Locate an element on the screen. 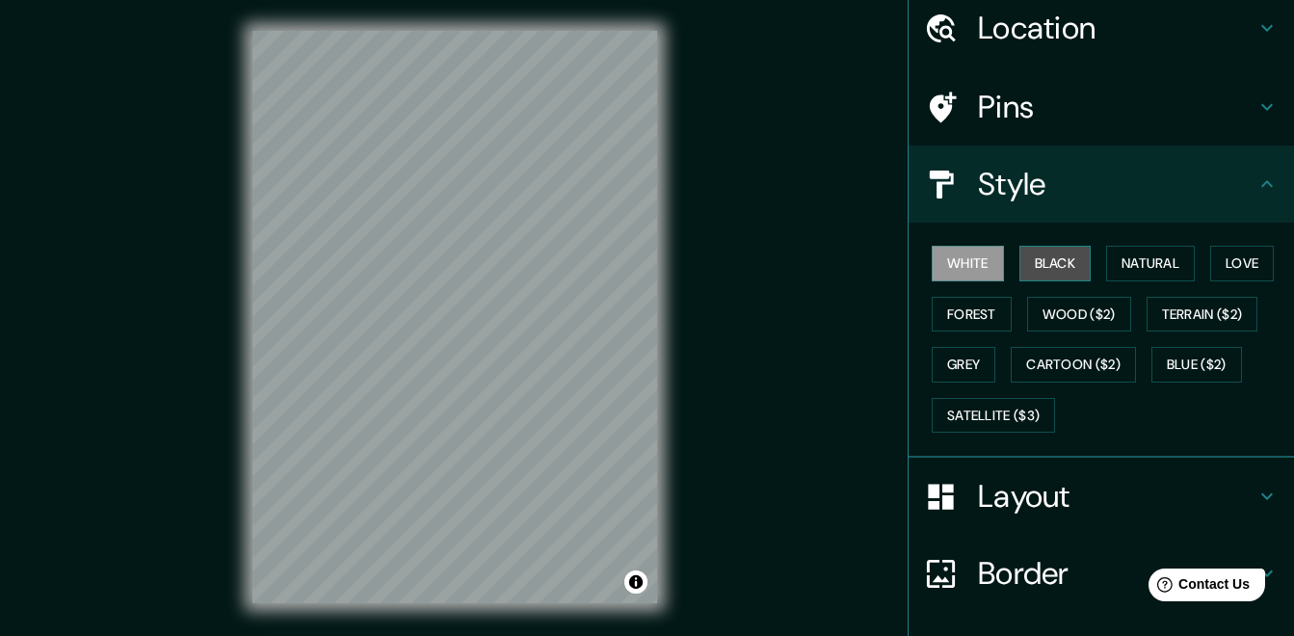  button: Blue ($2) is located at coordinates (1197, 364).